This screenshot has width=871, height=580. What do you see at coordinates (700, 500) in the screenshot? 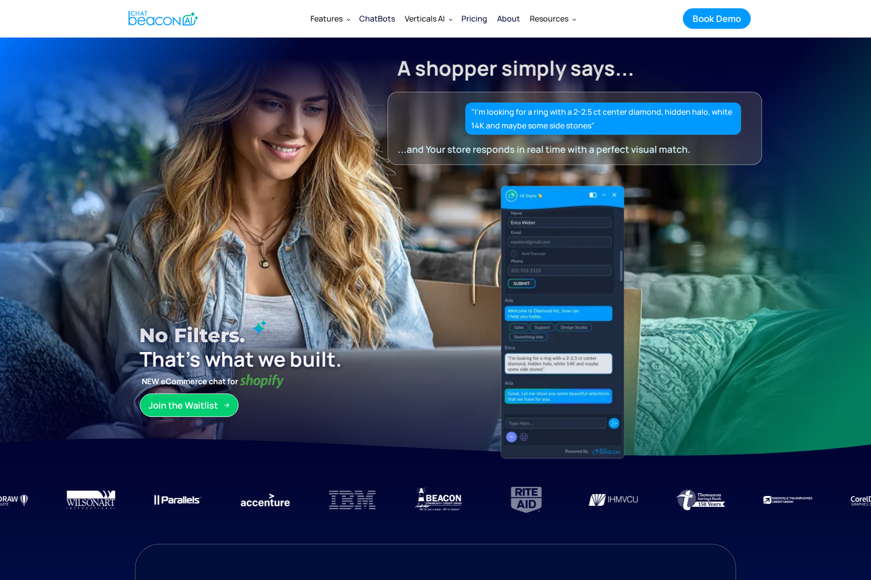
I see `img: Thomaston Saving Bankusing ChatBeaconAI` at bounding box center [700, 500].